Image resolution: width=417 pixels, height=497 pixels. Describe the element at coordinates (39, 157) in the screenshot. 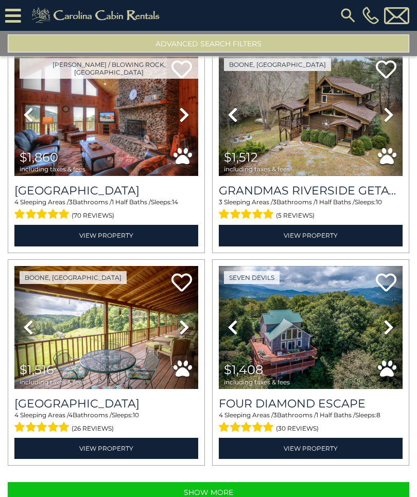

I see `span: $1,860` at that location.